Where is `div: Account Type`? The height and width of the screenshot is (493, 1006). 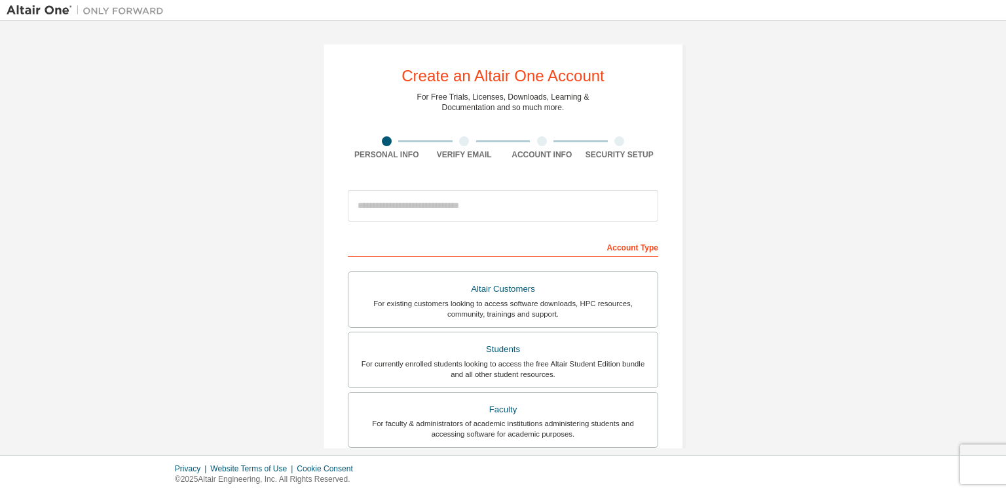 div: Account Type is located at coordinates (503, 246).